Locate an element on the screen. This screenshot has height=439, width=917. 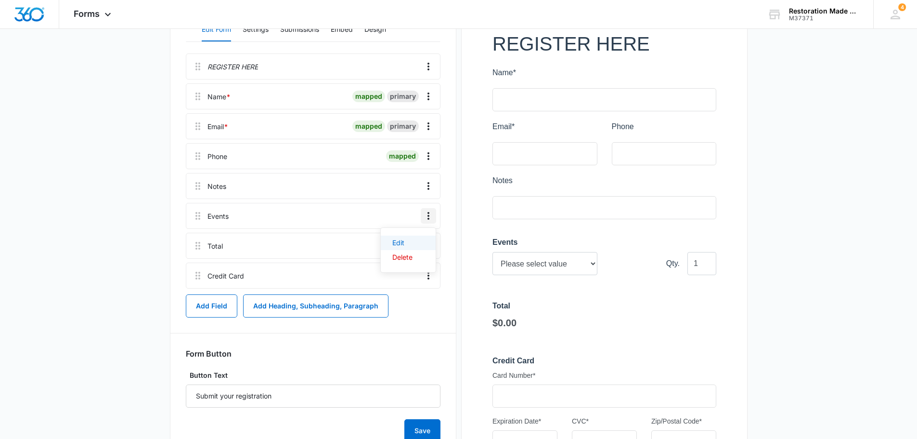
span: Forms is located at coordinates (87, 13).